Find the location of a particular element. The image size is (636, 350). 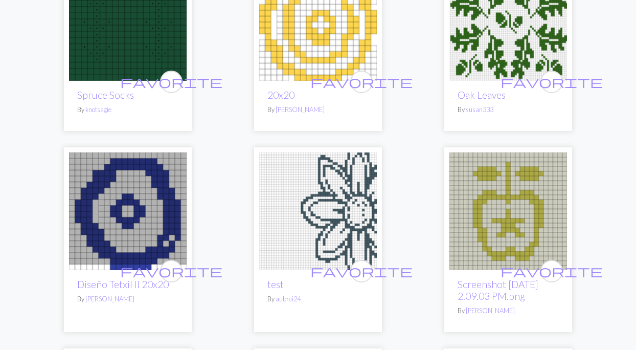

a: apple is located at coordinates (508, 210).